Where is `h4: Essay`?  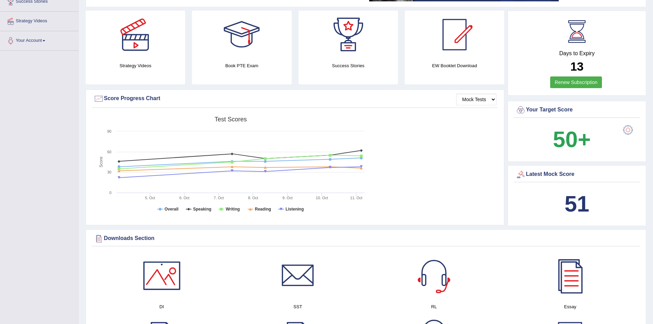 h4: Essay is located at coordinates (570, 307).